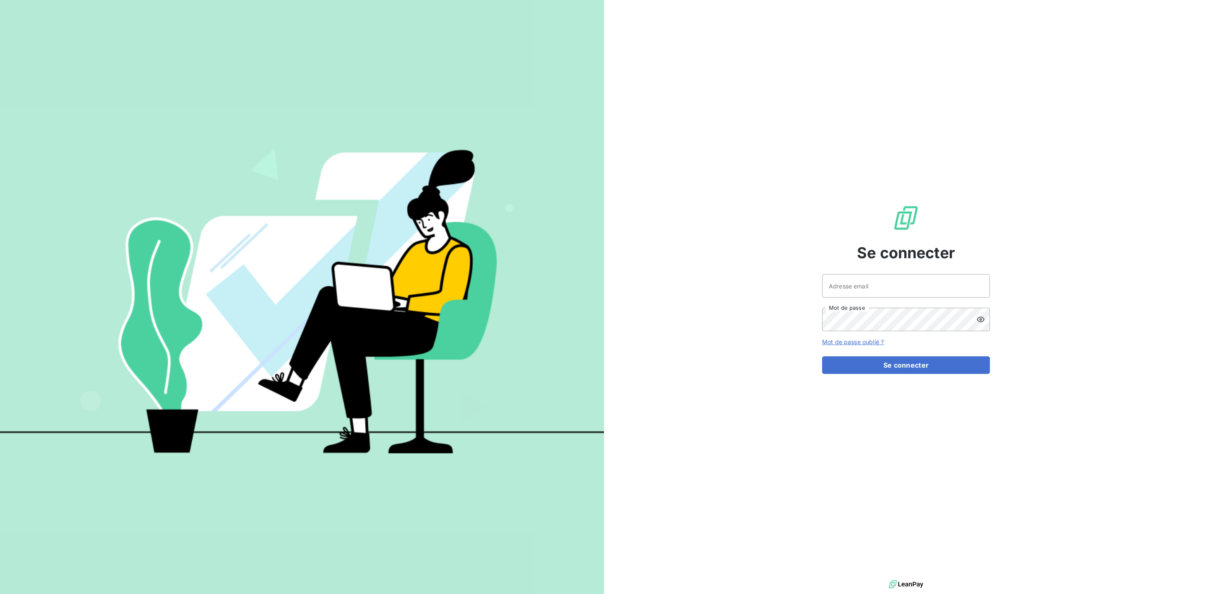 Image resolution: width=1208 pixels, height=594 pixels. Describe the element at coordinates (906, 253) in the screenshot. I see `span: Se connecter` at that location.